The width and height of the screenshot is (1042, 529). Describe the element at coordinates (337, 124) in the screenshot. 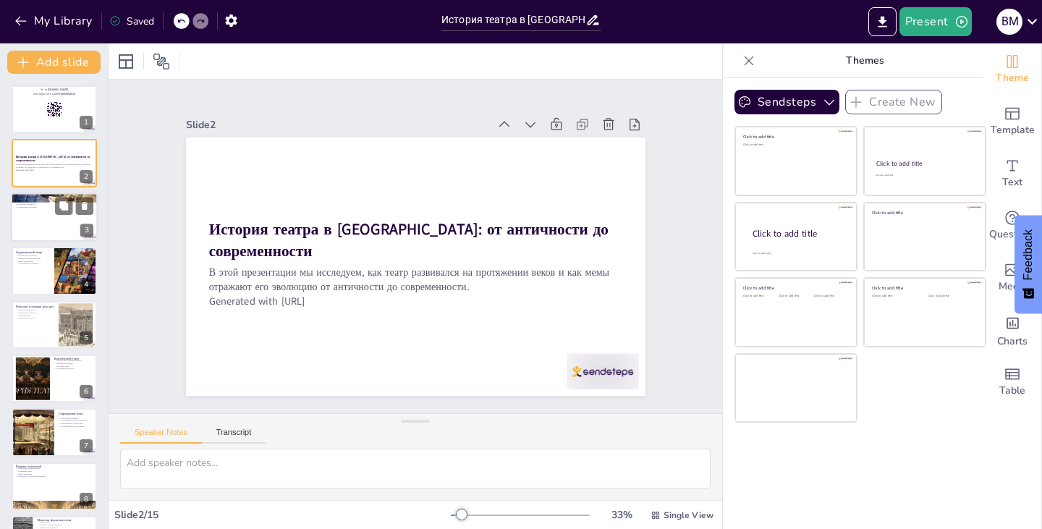

I see `div: Slide 2` at that location.